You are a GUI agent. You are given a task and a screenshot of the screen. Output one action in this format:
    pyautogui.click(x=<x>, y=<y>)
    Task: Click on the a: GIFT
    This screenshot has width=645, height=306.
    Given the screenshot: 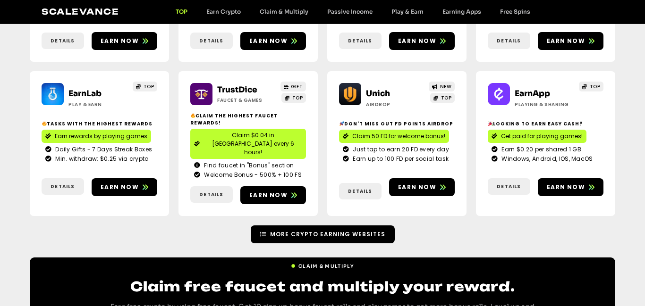 What is the action you would take?
    pyautogui.click(x=293, y=86)
    